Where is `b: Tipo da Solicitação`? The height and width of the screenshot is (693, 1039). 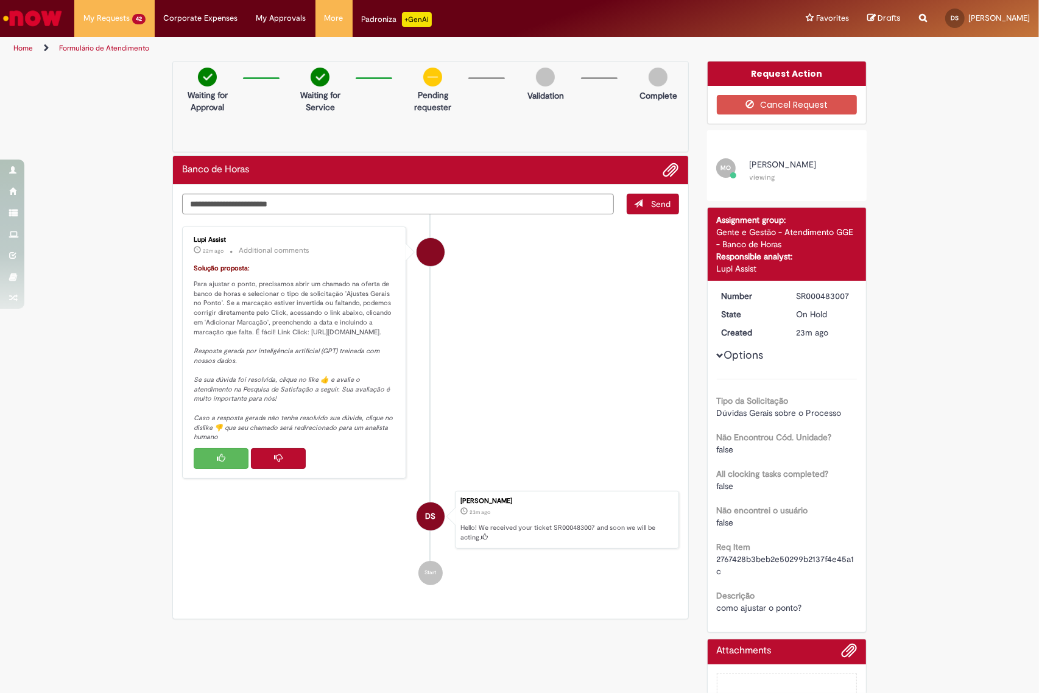 b: Tipo da Solicitação is located at coordinates (753, 401).